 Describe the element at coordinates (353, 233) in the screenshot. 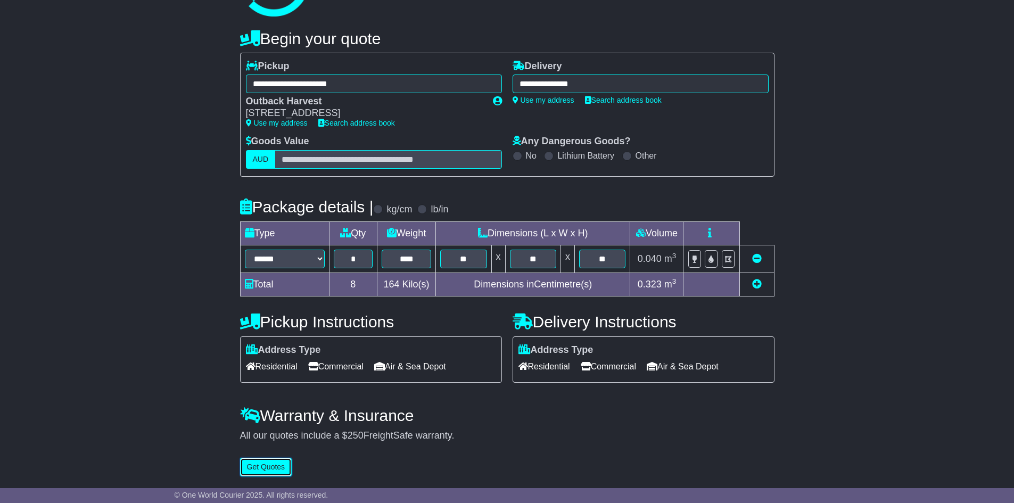

I see `td: Qty` at that location.